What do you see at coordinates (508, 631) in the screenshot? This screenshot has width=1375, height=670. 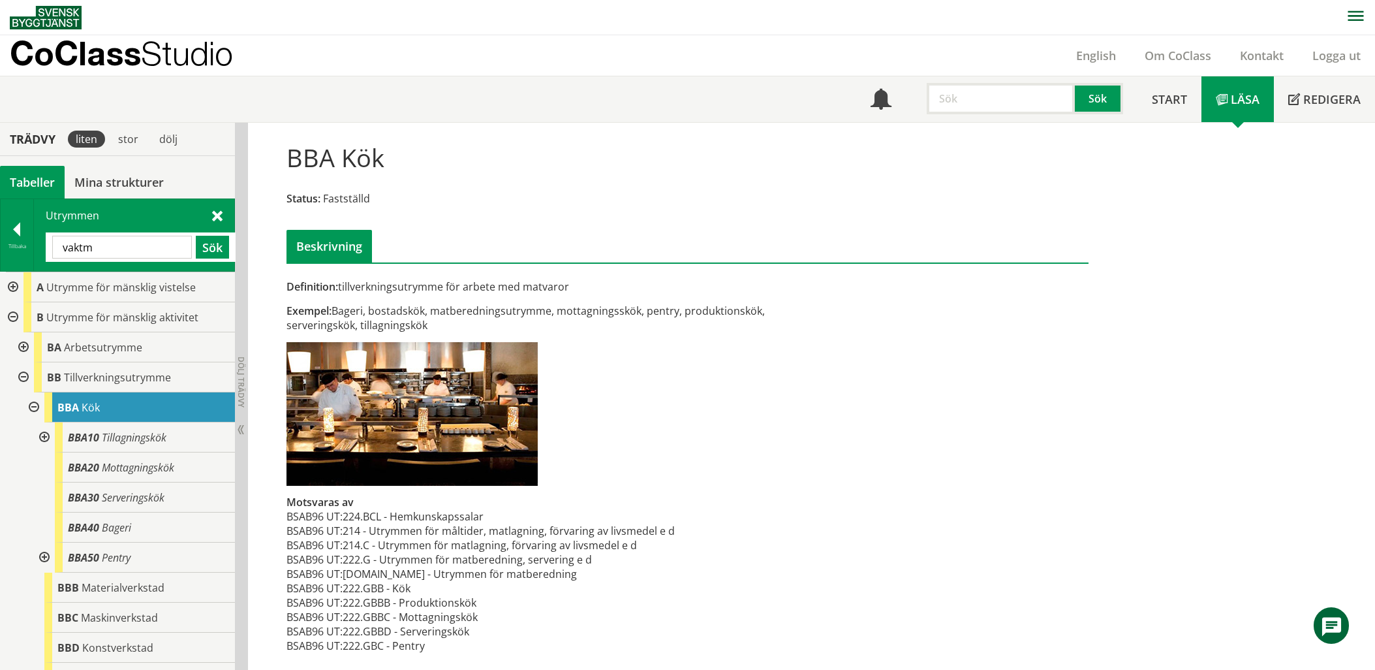 I see `td: 222.GBBD - Serveringskök` at bounding box center [508, 631].